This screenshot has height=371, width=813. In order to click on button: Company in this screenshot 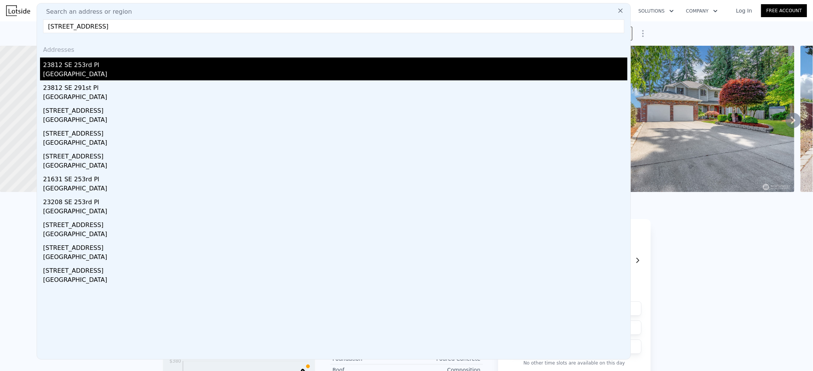, I will do `click(702, 11)`.